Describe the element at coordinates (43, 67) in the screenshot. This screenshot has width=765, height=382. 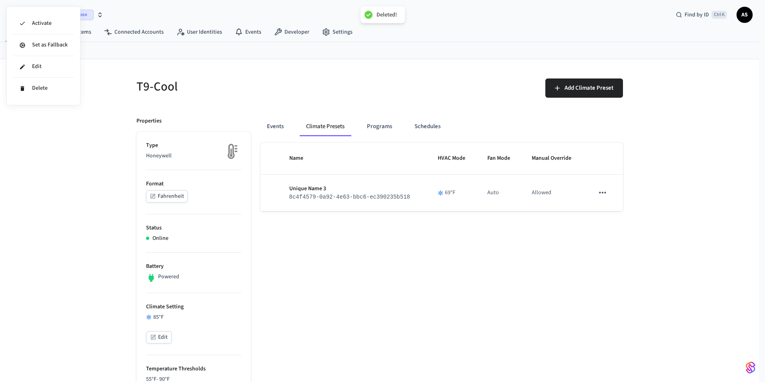
I see `li: Edit` at that location.